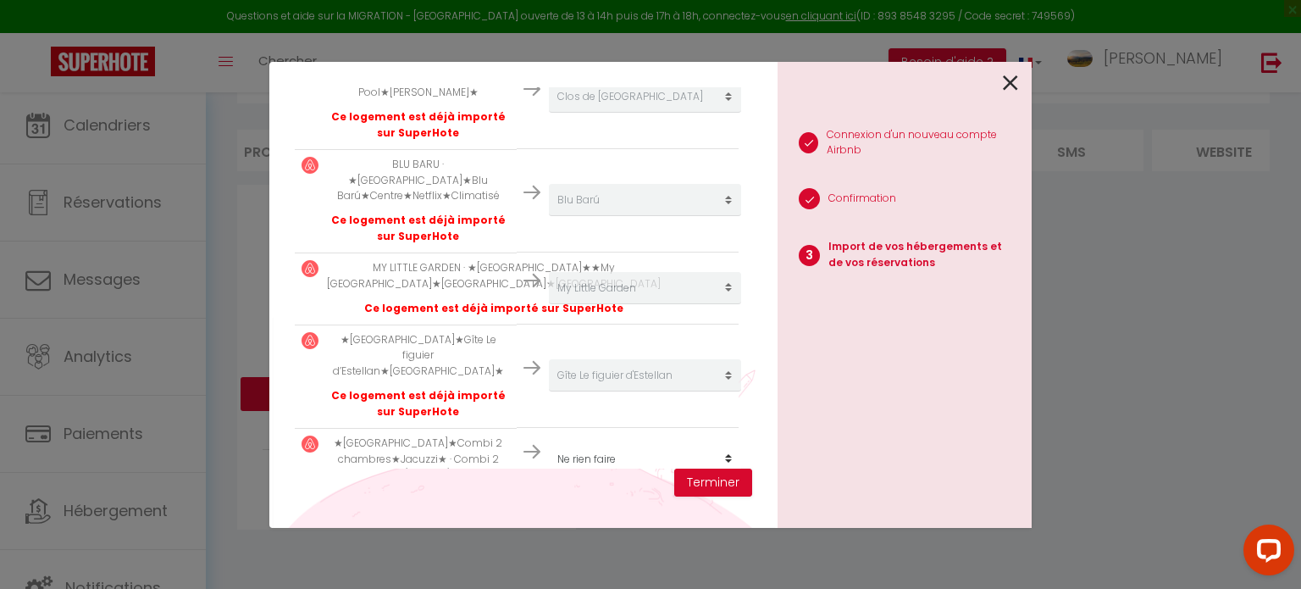 Image resolution: width=1301 pixels, height=589 pixels. Describe the element at coordinates (923, 255) in the screenshot. I see `p: Import de vos hébergements et de vos réservations` at that location.